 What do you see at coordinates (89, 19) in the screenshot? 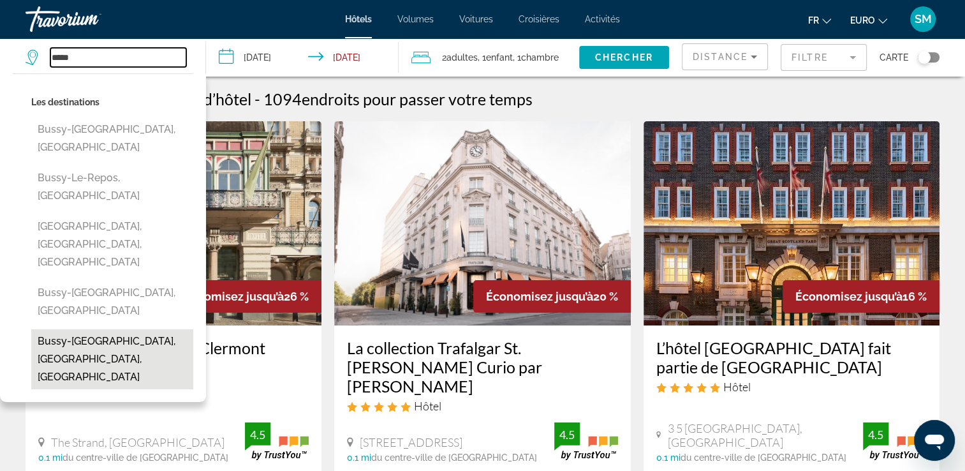
I see `a: Travorium` at bounding box center [89, 19].